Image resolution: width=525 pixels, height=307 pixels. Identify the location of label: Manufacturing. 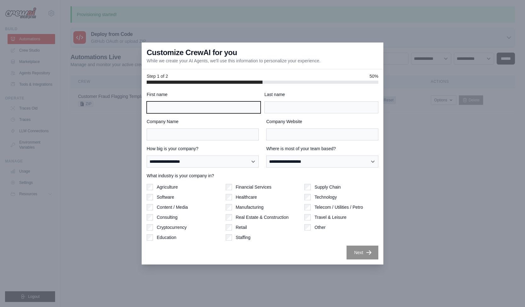
(250, 207).